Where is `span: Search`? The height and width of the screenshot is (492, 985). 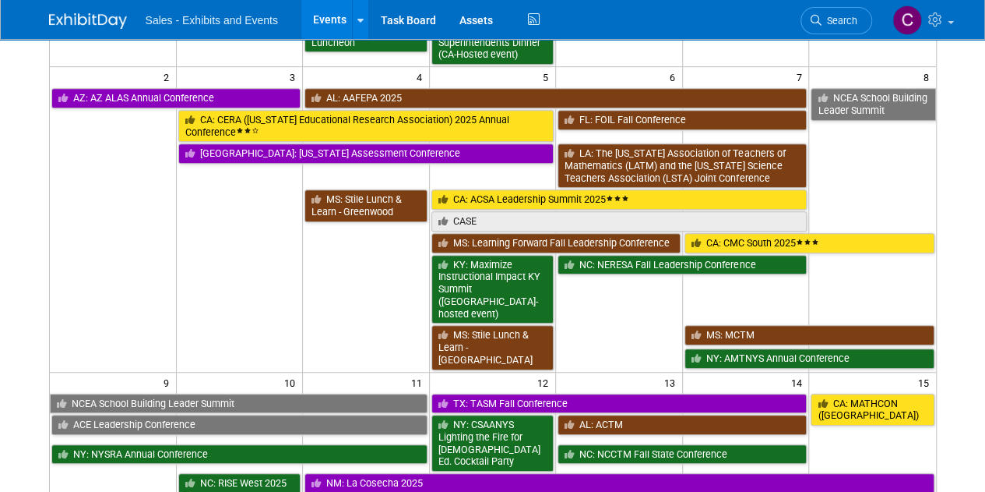
span: Search is located at coordinates (840, 20).